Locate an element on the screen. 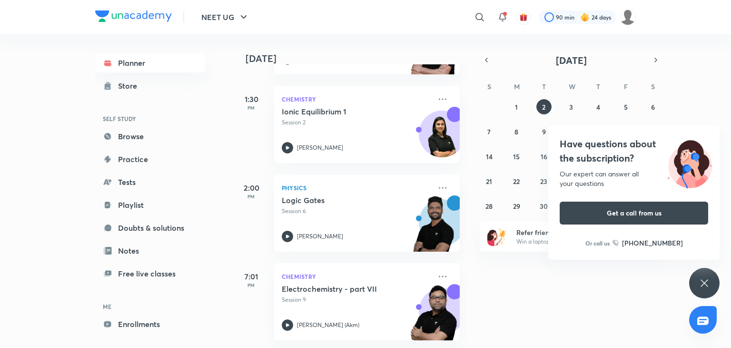 The image size is (731, 348). button: September 30, 2025 is located at coordinates (544, 206).